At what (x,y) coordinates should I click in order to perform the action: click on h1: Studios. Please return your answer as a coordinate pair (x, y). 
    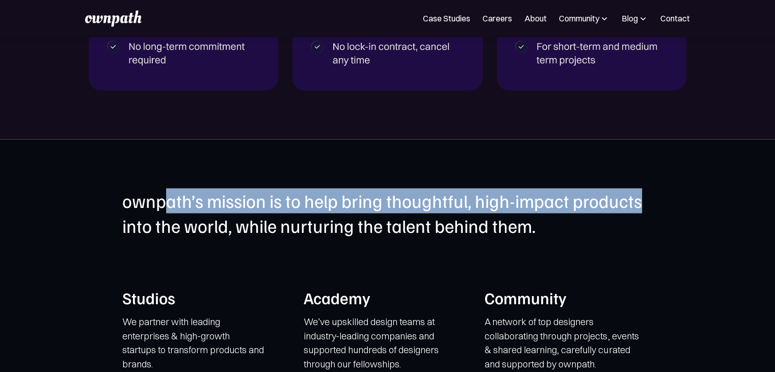
    Looking at the image, I should click on (201, 297).